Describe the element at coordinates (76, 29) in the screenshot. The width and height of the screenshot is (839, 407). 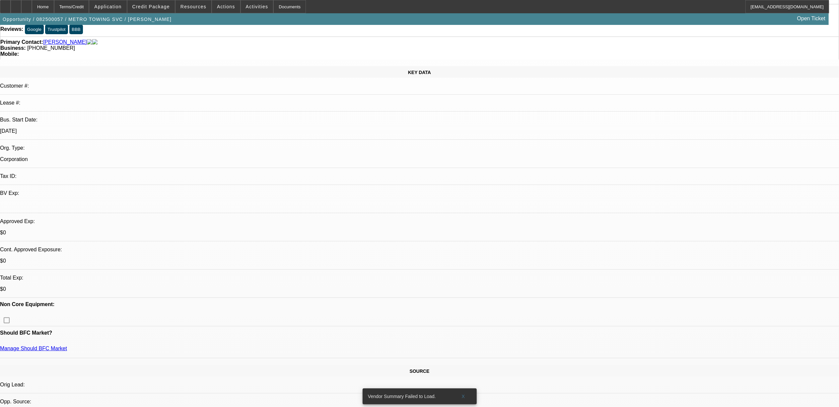
I see `button: BBB` at that location.